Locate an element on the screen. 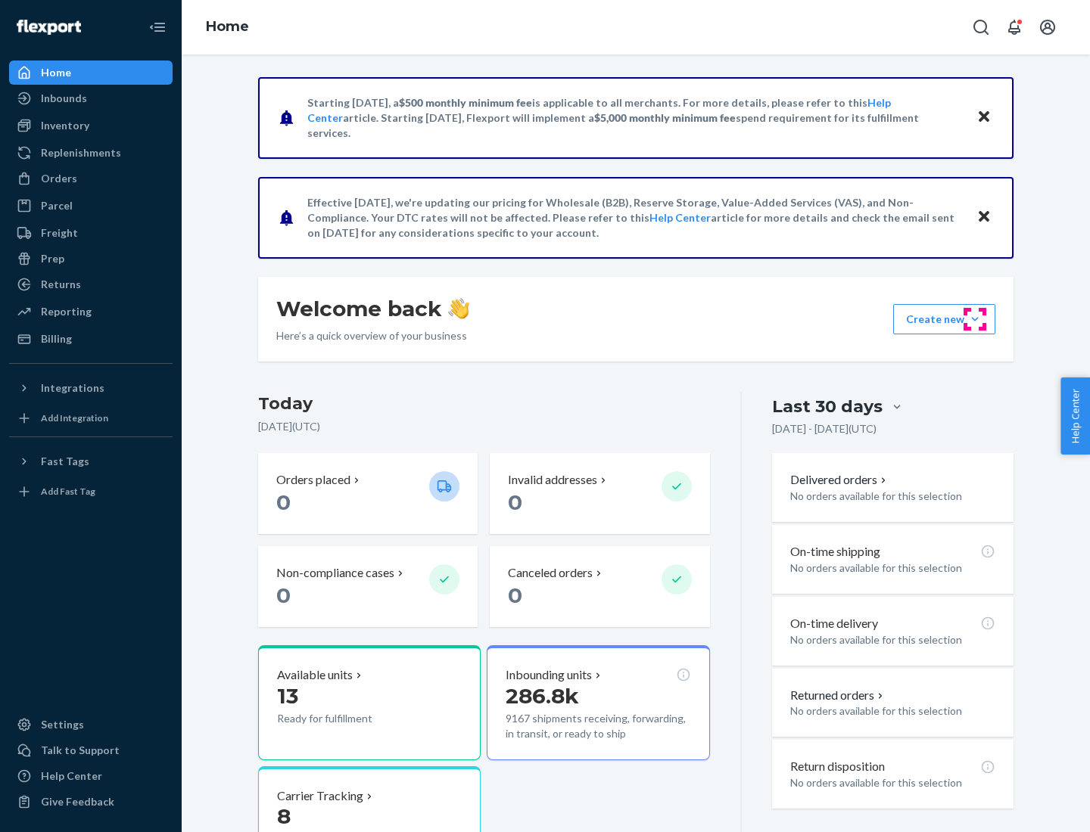  img: Flexport logo is located at coordinates (48, 27).